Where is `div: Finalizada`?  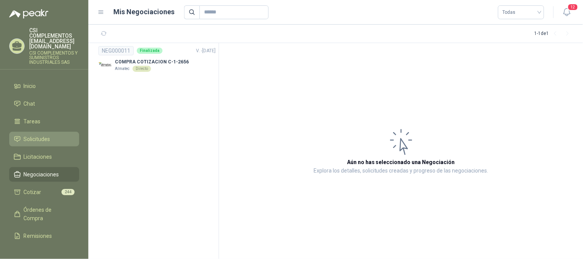 div: Finalizada is located at coordinates (150, 51).